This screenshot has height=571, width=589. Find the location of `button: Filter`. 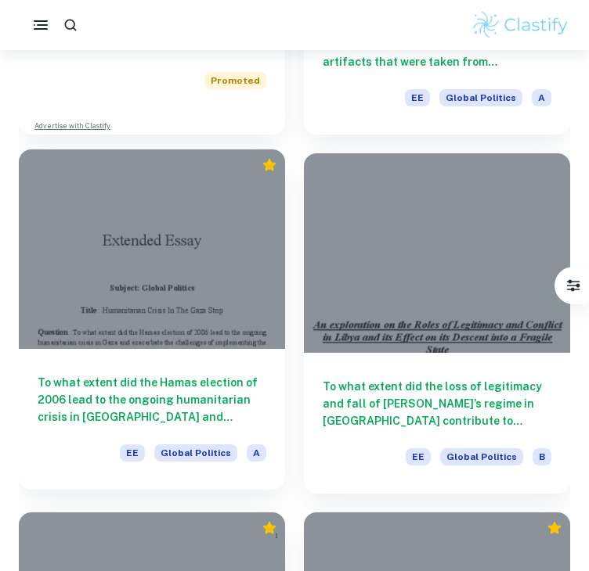

button: Filter is located at coordinates (573, 286).